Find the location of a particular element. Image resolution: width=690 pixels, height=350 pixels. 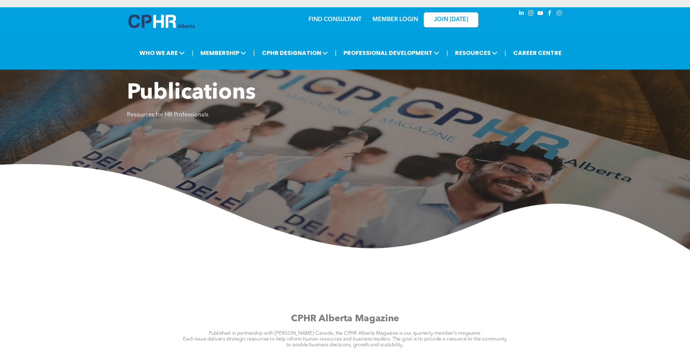

a: Social network is located at coordinates (559, 14).